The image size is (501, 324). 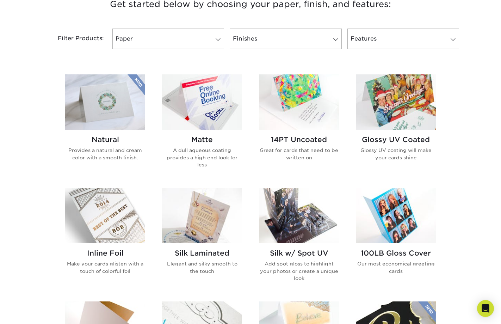 I want to click on img: Silk w/ Spot UV Greeting Cards, so click(x=299, y=215).